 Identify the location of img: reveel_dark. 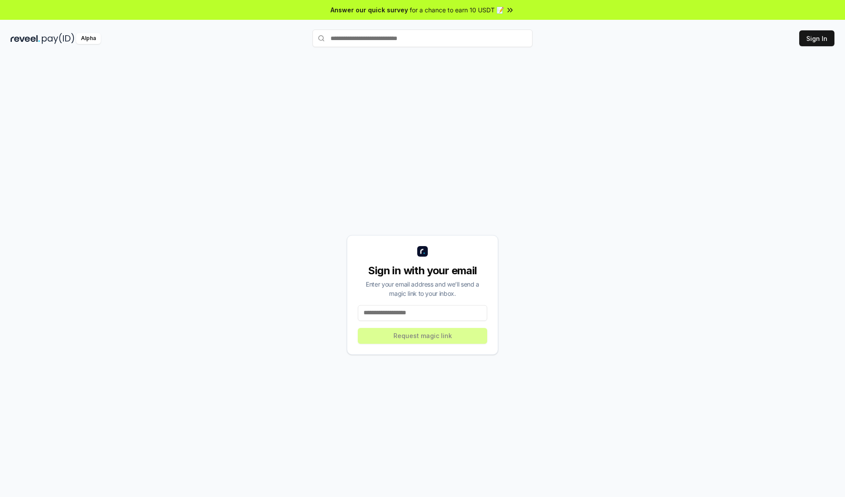
(25, 38).